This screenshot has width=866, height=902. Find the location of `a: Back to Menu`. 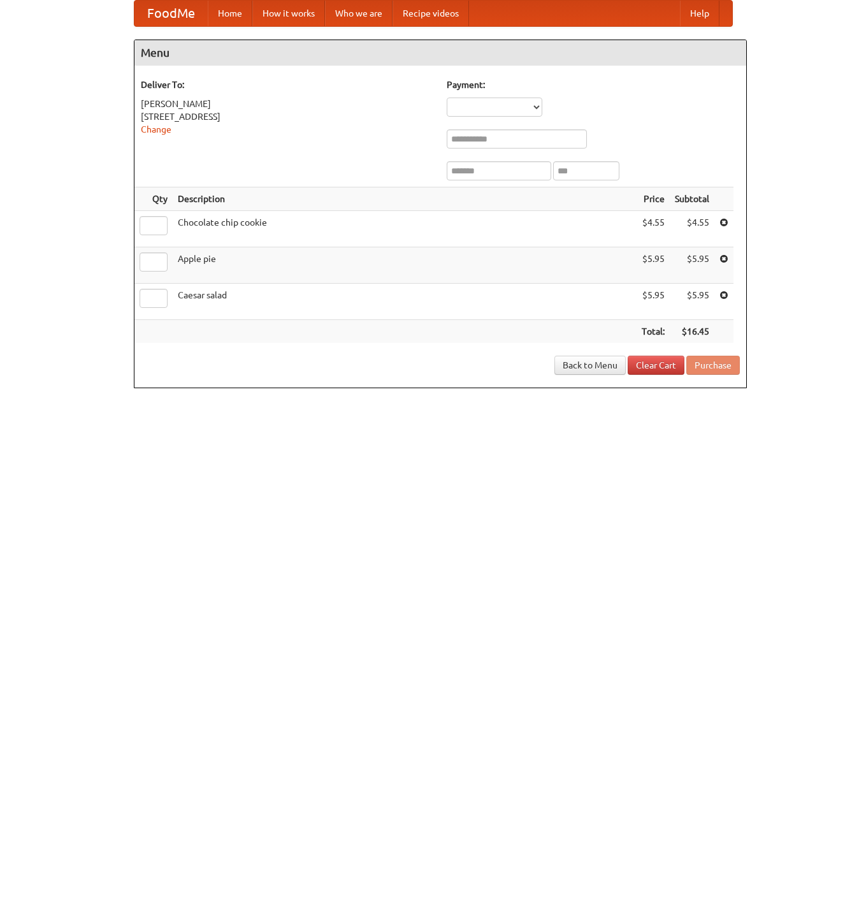

a: Back to Menu is located at coordinates (590, 365).